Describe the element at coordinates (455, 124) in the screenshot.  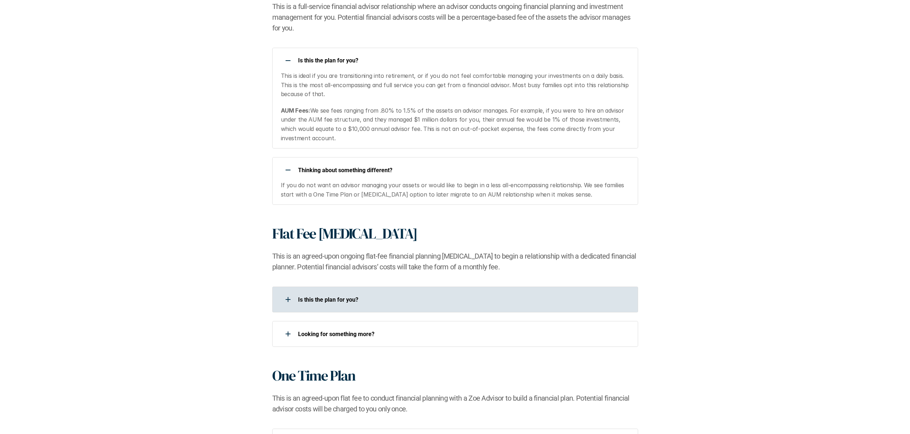
I see `p: We see fees ranging from .80% to 1.5% of the assets an advisor manages. For example, if you were ...` at that location.